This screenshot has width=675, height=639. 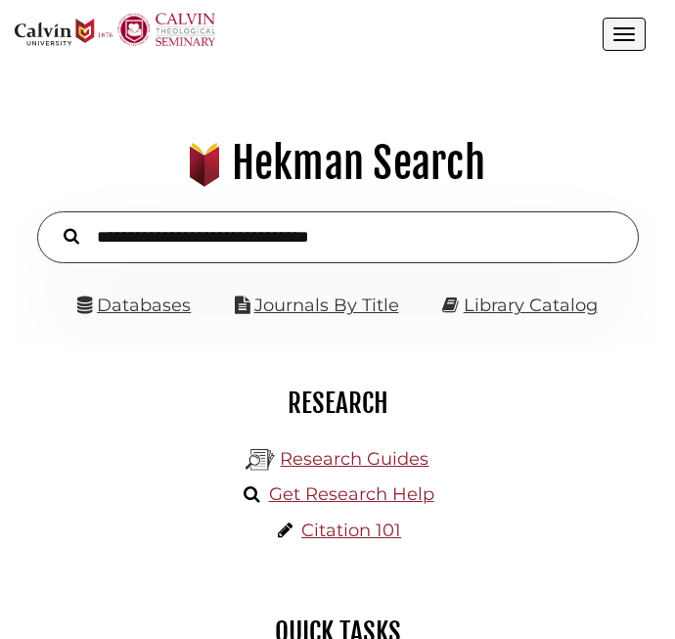 I want to click on a: Journals By Title, so click(x=327, y=305).